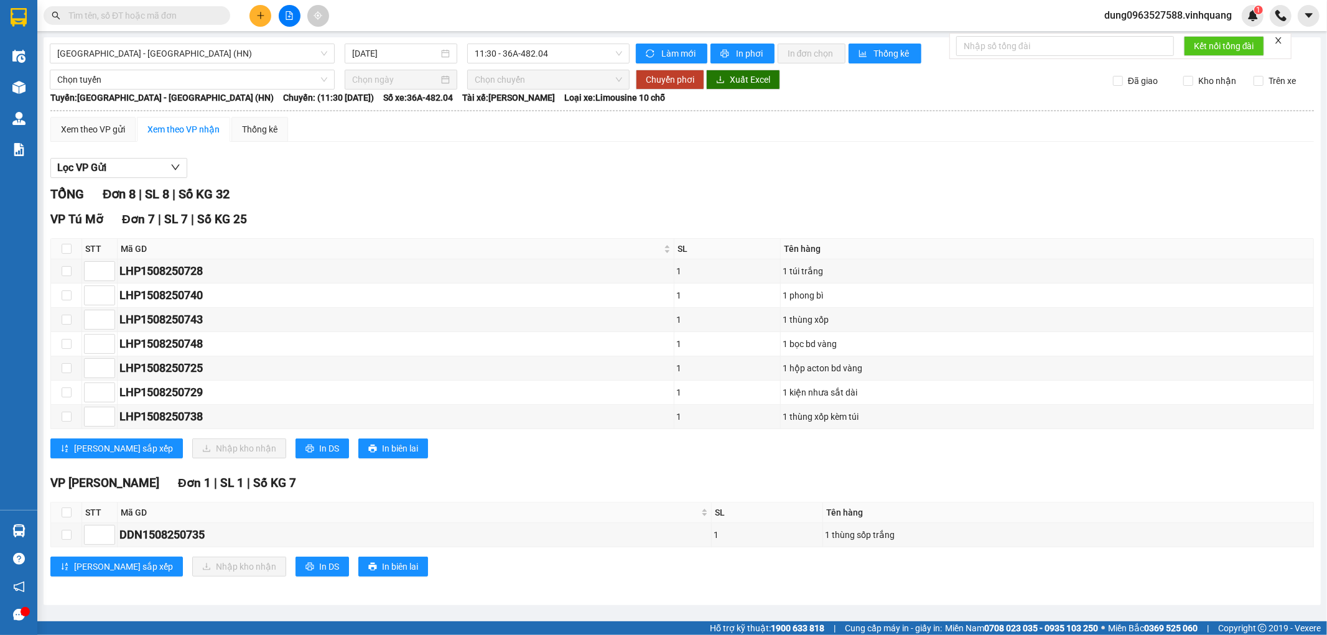 The image size is (1327, 635). Describe the element at coordinates (1041, 628) in the screenshot. I see `strong: 0708 023 035 - 0935 103 250` at that location.